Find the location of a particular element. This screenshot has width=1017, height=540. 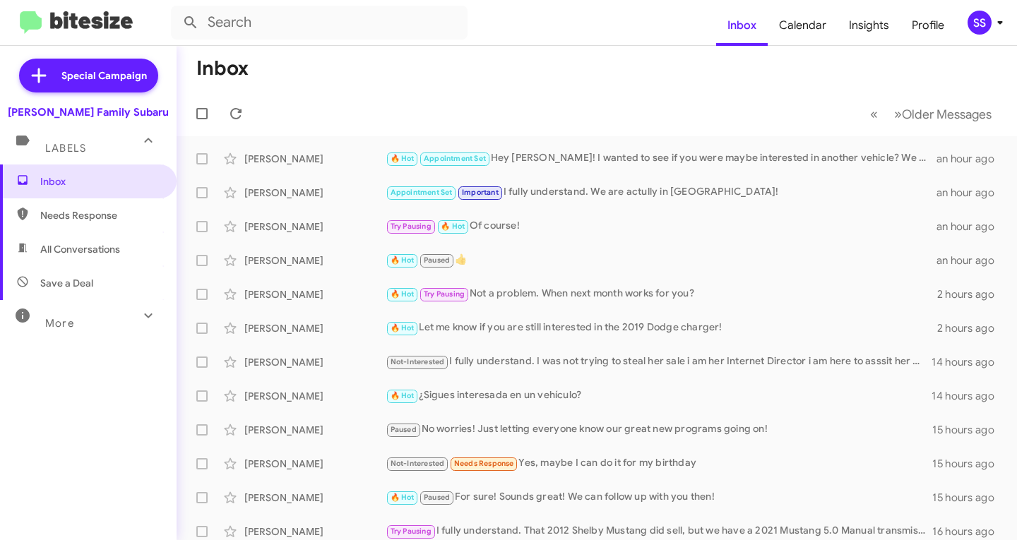

a: Calendar is located at coordinates (802, 25).